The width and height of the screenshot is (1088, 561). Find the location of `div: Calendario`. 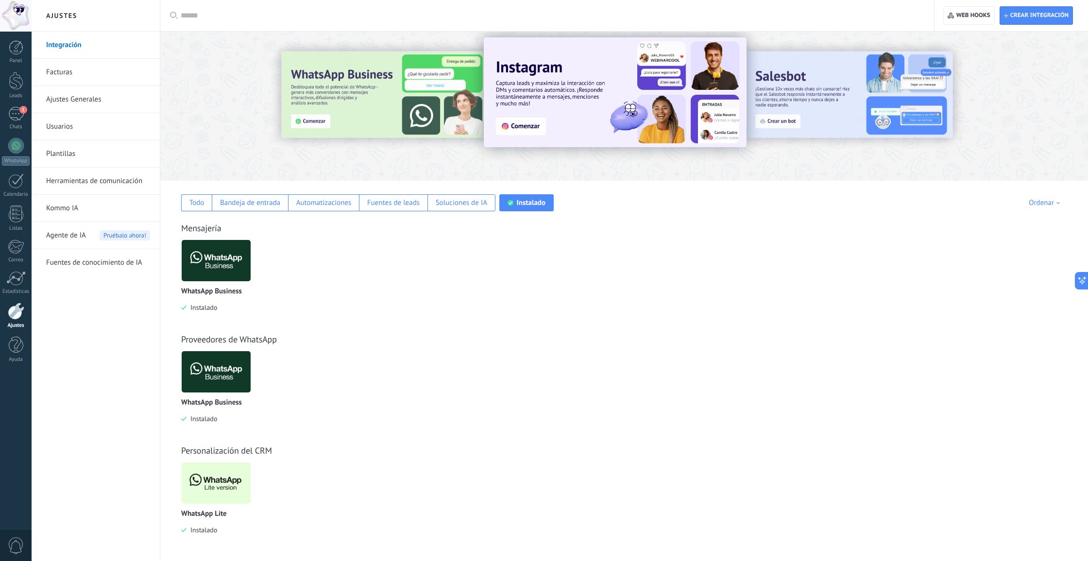

div: Calendario is located at coordinates (16, 194).